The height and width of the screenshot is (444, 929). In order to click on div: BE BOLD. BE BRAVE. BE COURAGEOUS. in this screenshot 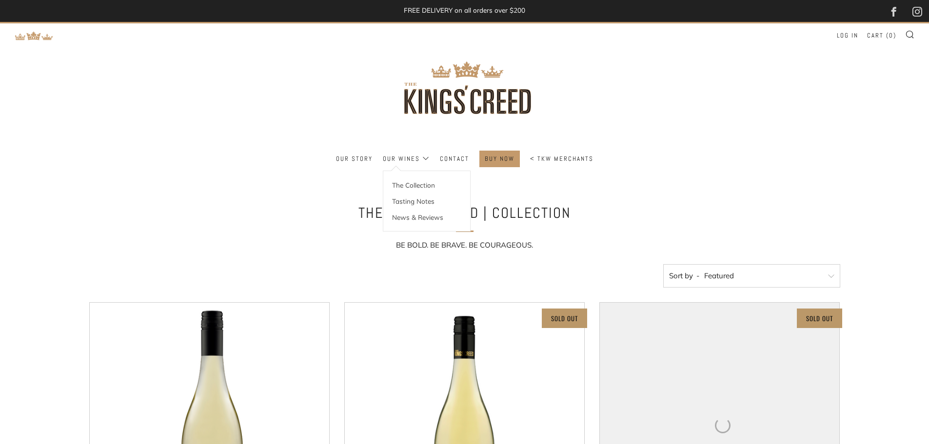, I will do `click(465, 245)`.